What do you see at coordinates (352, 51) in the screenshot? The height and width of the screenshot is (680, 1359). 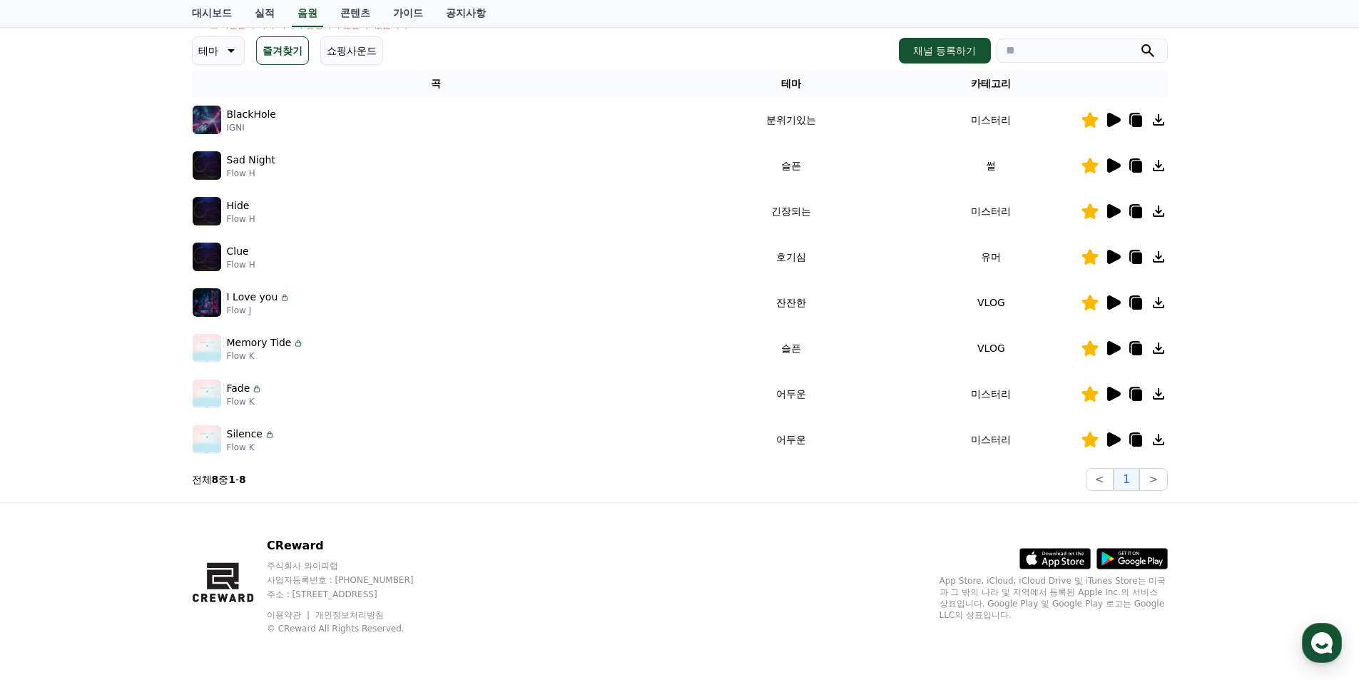 I see `button: 쇼핑사운드` at bounding box center [352, 51].